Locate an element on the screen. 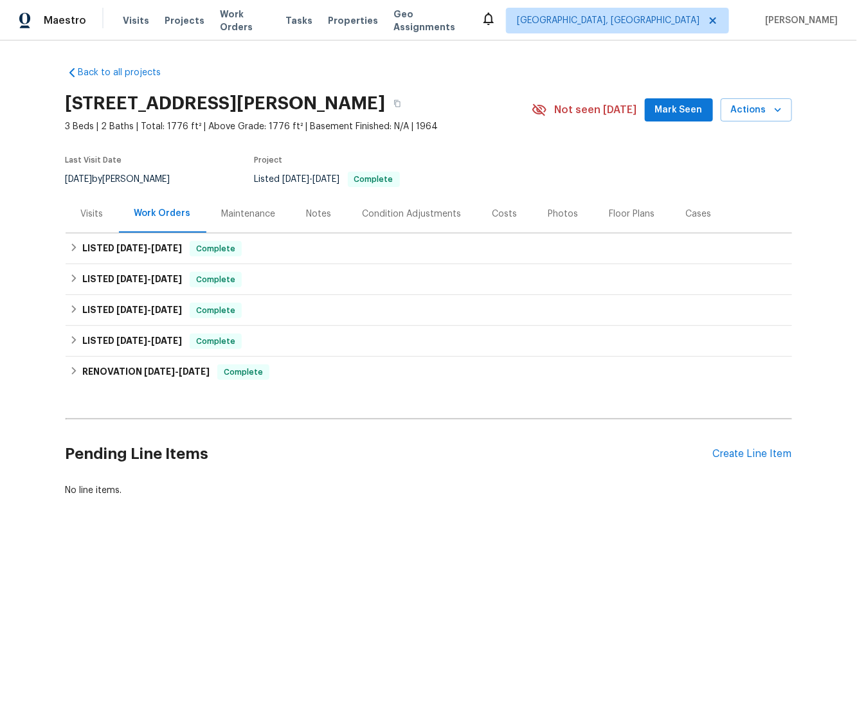 The width and height of the screenshot is (857, 727). div: Floor Plans is located at coordinates (632, 214).